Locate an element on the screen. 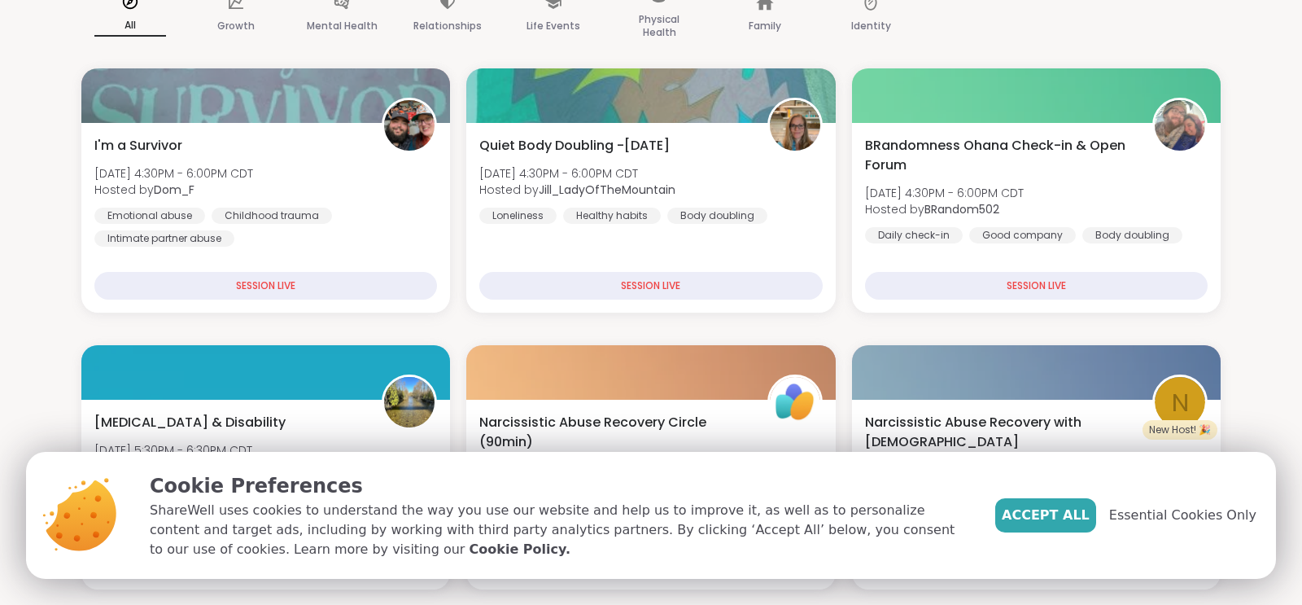 This screenshot has height=605, width=1302. b: Jill_LadyOfTheMountain is located at coordinates (607, 190).